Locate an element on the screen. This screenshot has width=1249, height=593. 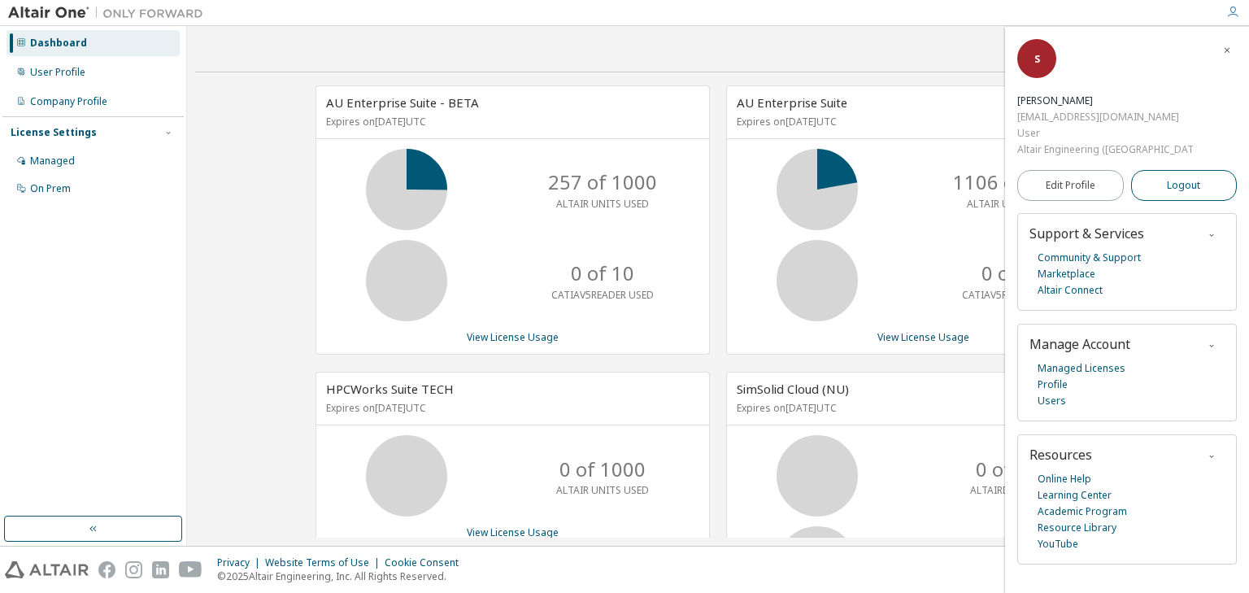
div: Cookie Consent is located at coordinates (426, 563).